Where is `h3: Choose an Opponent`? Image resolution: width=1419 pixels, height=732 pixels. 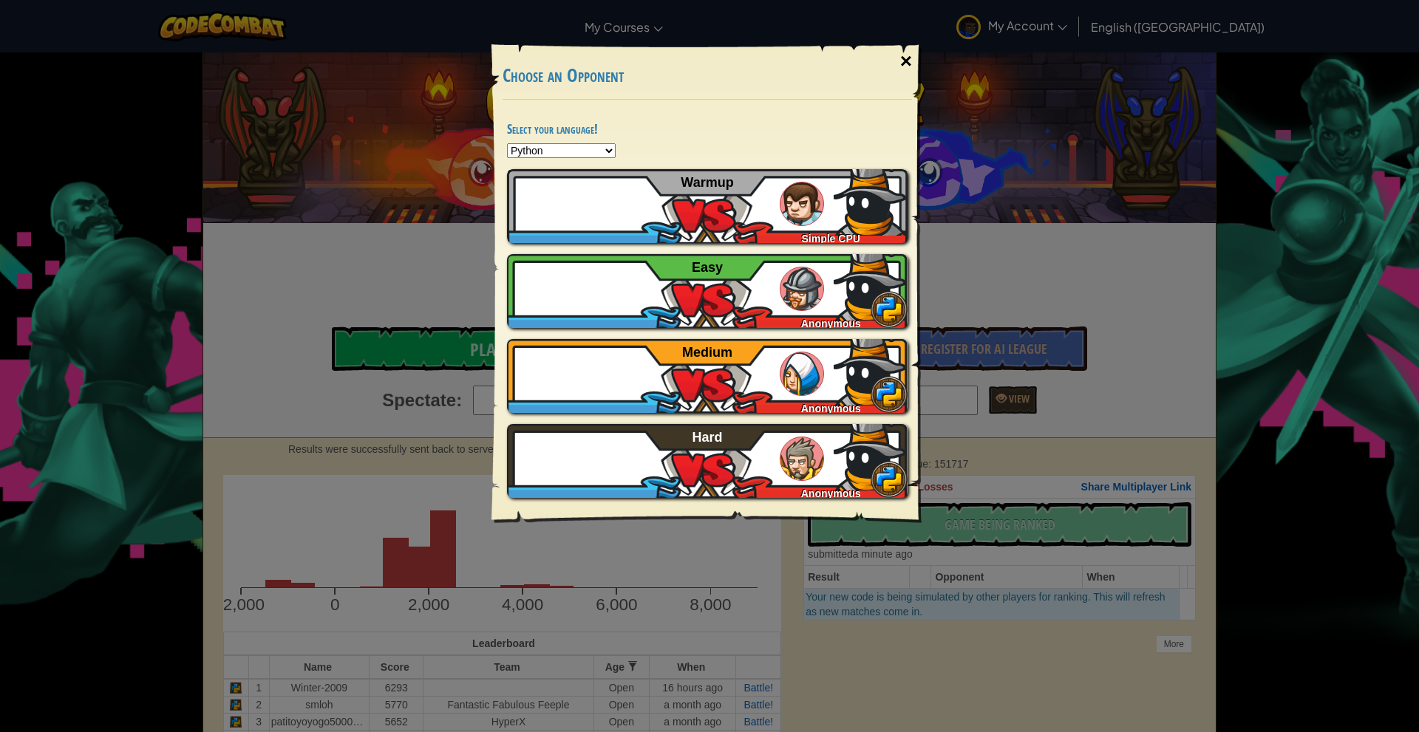
h3: Choose an Opponent is located at coordinates (707, 75).